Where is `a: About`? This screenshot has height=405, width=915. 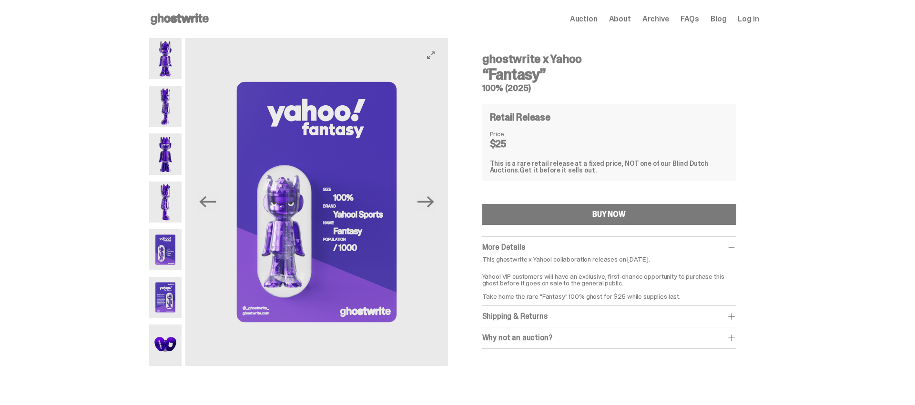 a: About is located at coordinates (620, 19).